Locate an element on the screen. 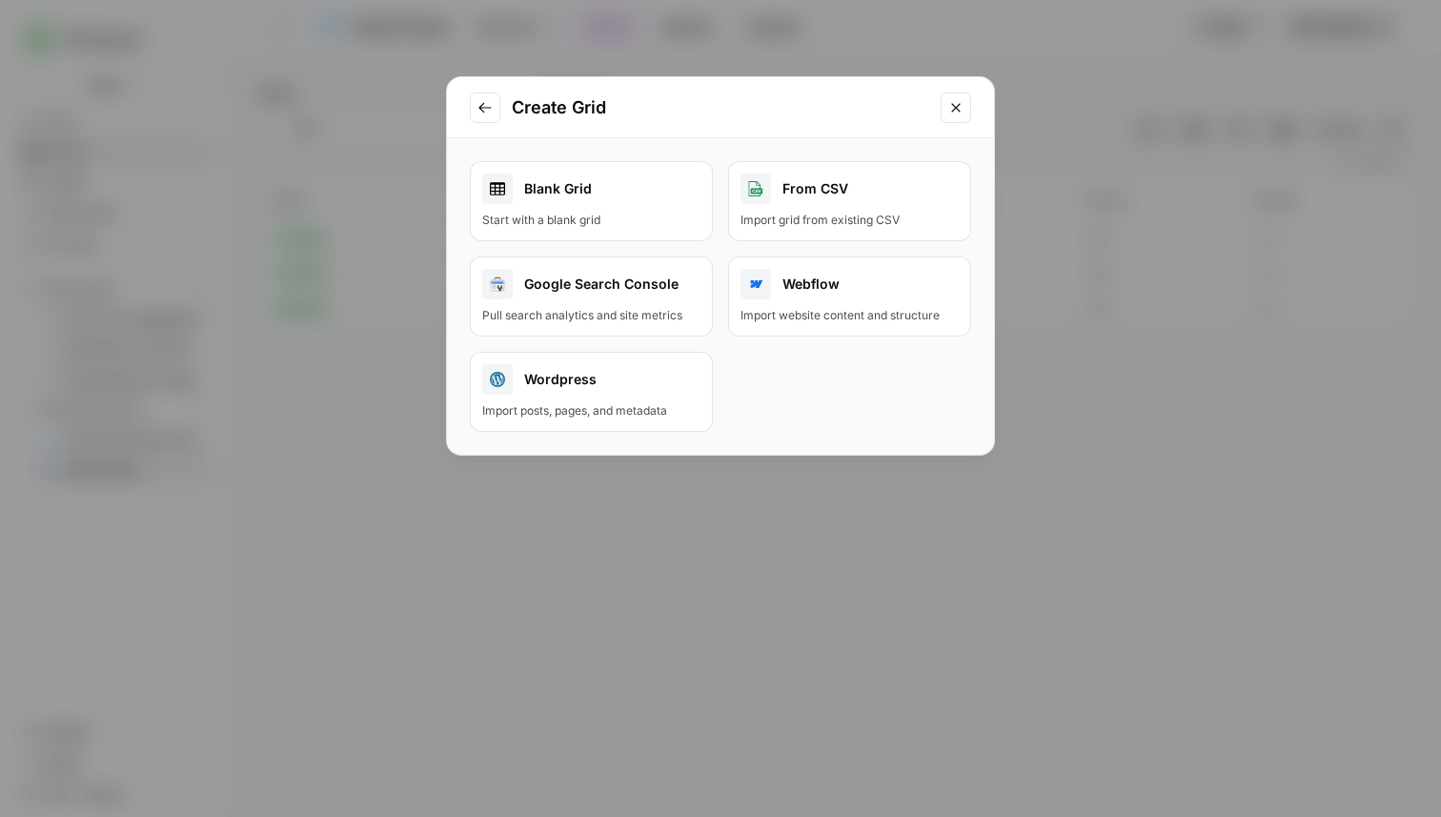 This screenshot has width=1441, height=817. div: Google Search Console is located at coordinates (591, 284).